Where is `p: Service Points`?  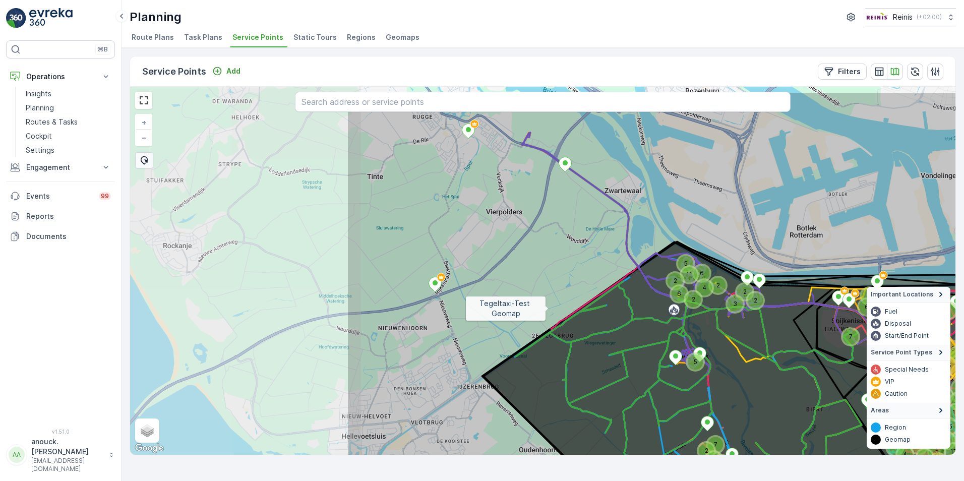
p: Service Points is located at coordinates (174, 72).